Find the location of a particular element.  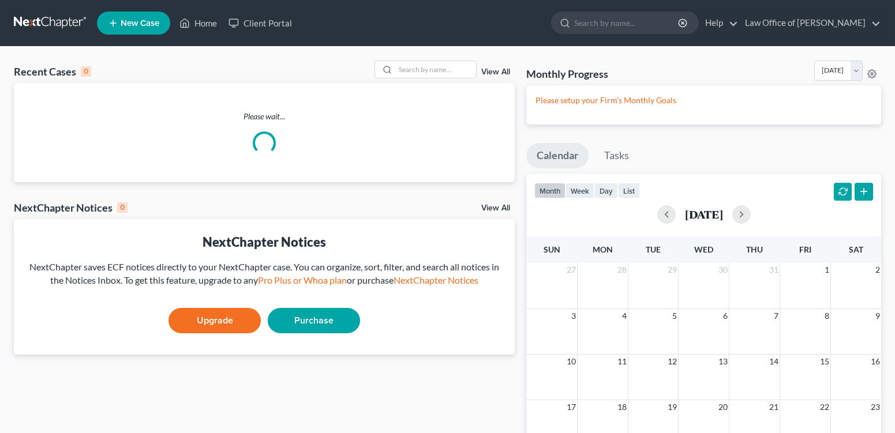

p: Please setup your Firm's Monthly Goals is located at coordinates (704, 100).